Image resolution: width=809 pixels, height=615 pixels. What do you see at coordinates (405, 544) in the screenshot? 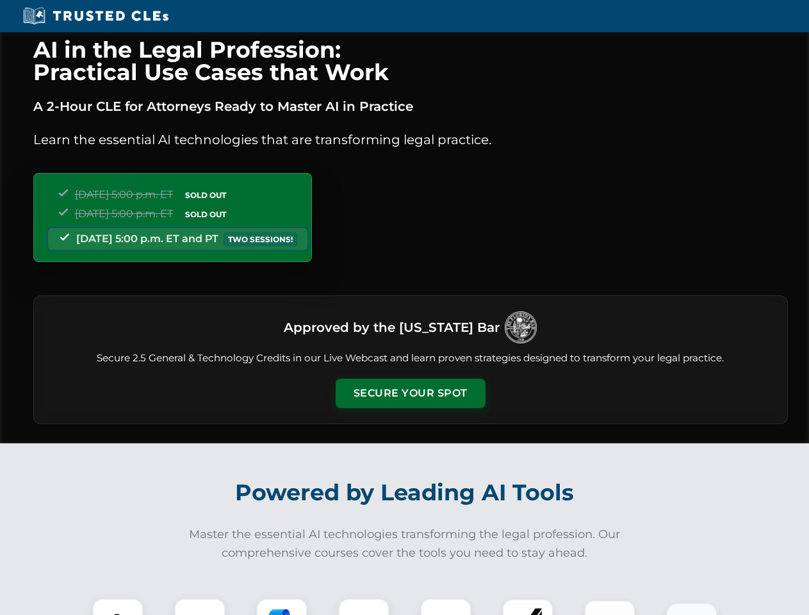
I see `p: Master the essential AI technologies transforming the legal profession. Our comprehensive courses...` at bounding box center [405, 544].